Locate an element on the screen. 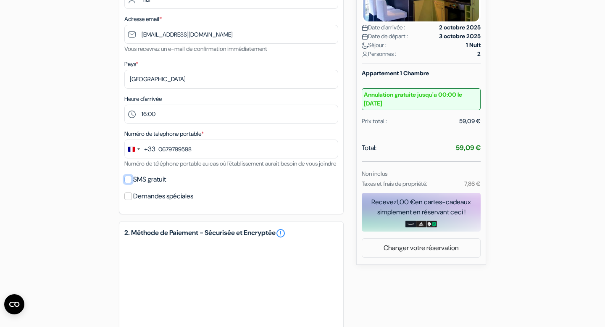 This screenshot has width=605, height=327. h5: 2. Méthode de Paiement - Sécurisée et Encryptée is located at coordinates (231, 233).